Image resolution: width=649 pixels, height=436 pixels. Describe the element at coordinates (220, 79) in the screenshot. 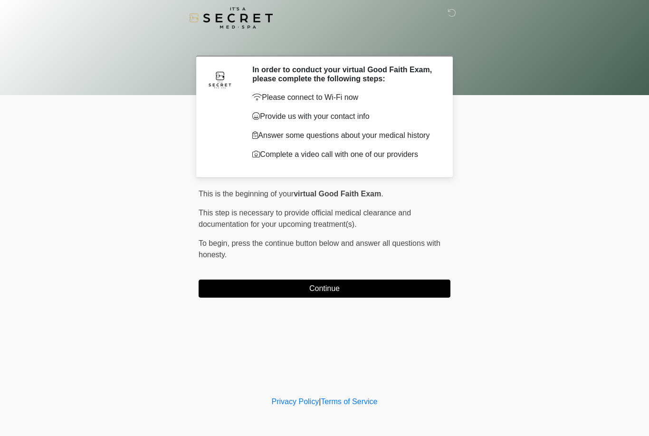

I see `img: Agent Avatar` at that location.